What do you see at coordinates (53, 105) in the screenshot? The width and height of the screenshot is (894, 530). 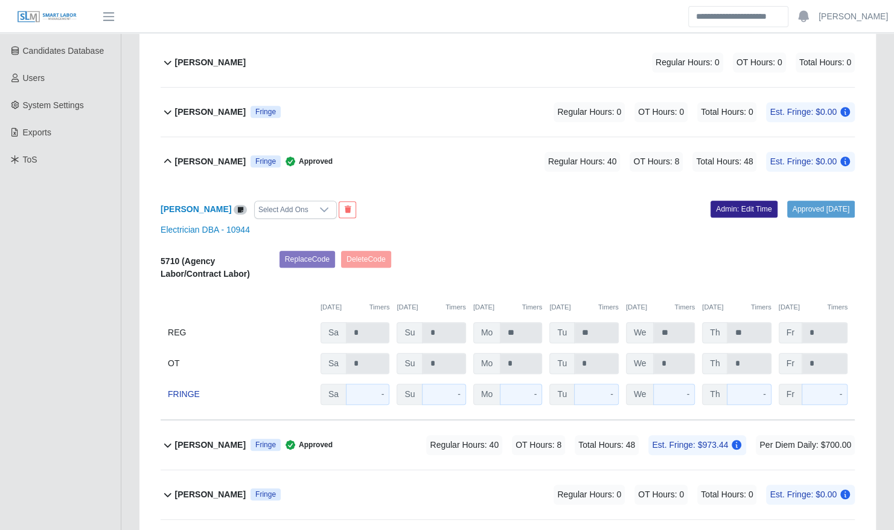 I see `span: System Settings` at bounding box center [53, 105].